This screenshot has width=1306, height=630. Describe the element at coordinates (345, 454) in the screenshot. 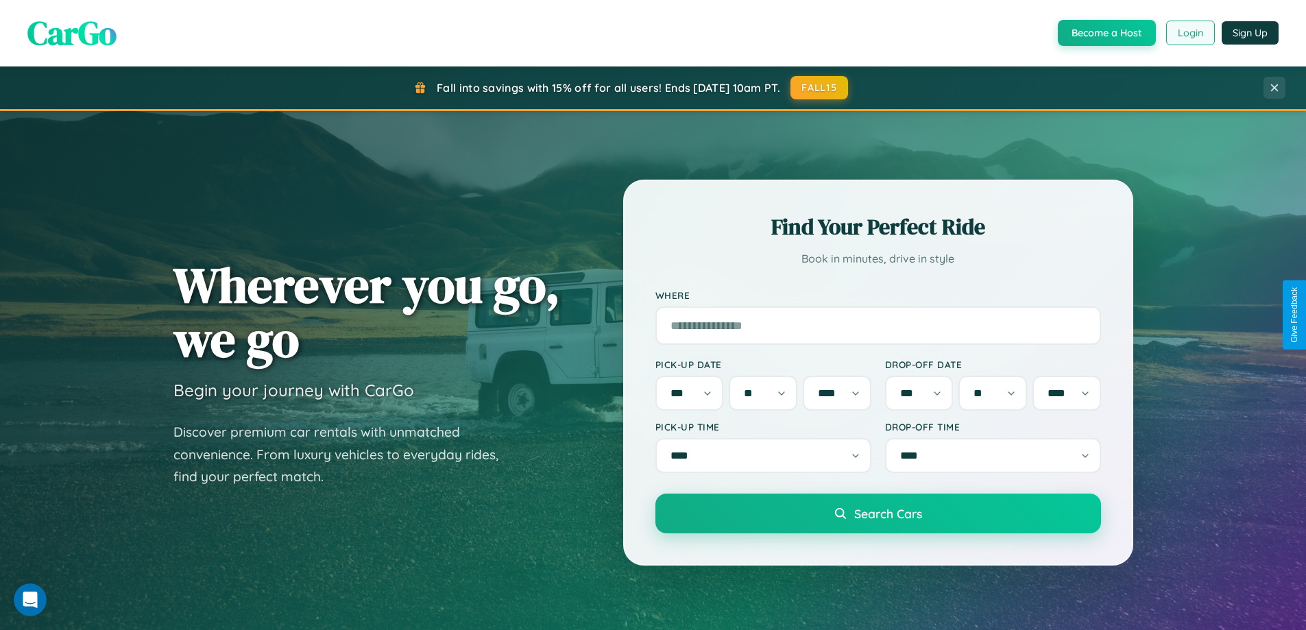

I see `p: Discover premium car rentals with unmatched convenience. From luxury vehicles to everyday rides, ...` at that location.